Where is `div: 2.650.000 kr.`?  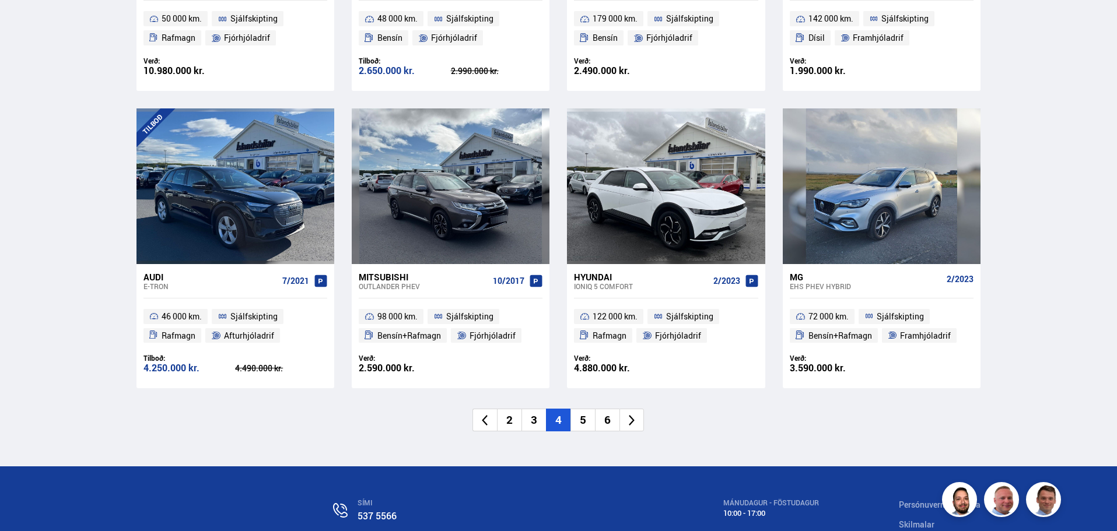
div: 2.650.000 kr. is located at coordinates (405, 71).